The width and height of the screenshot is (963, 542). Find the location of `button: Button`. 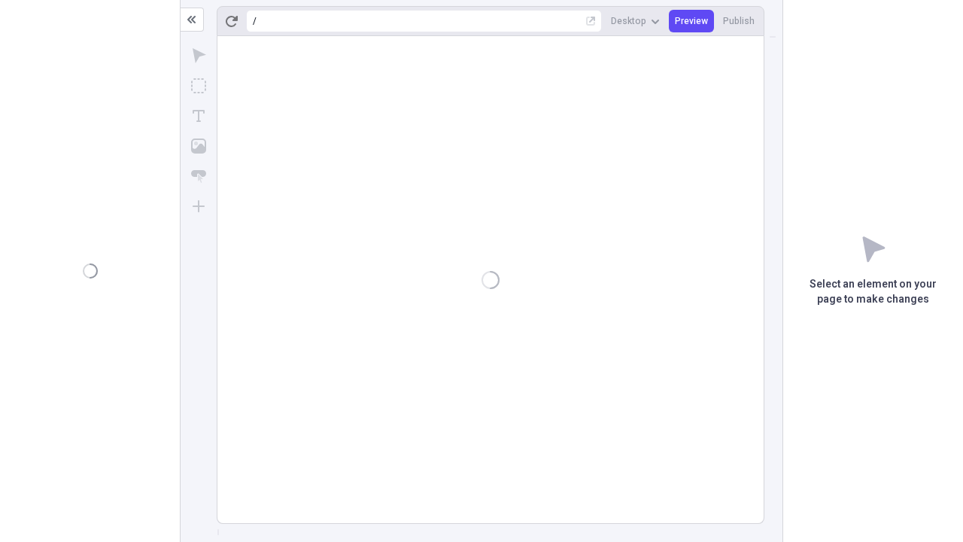

button: Button is located at coordinates (199, 176).